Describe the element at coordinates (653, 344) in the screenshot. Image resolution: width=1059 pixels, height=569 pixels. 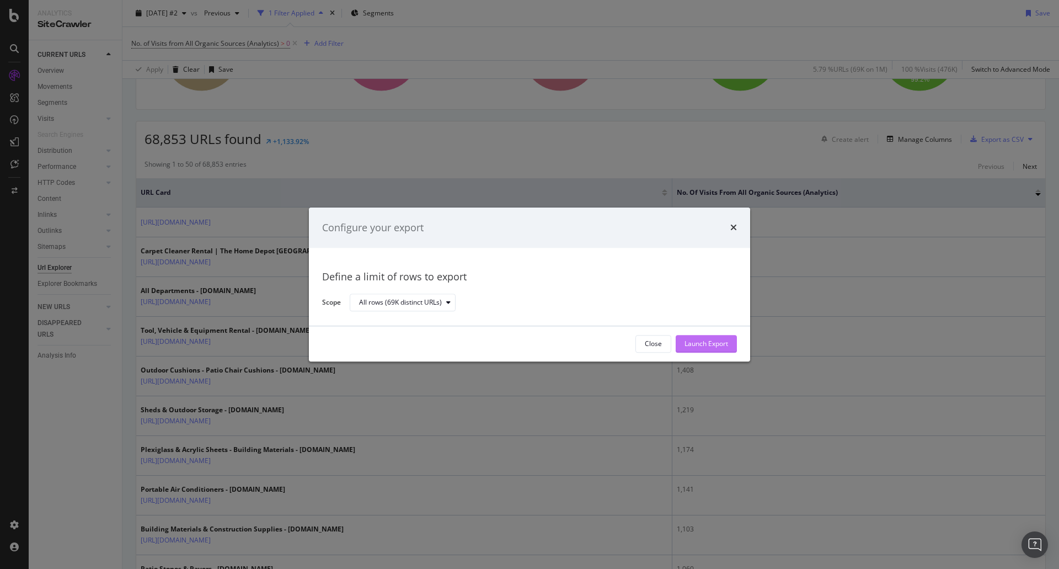
I see `div: Close` at that location.